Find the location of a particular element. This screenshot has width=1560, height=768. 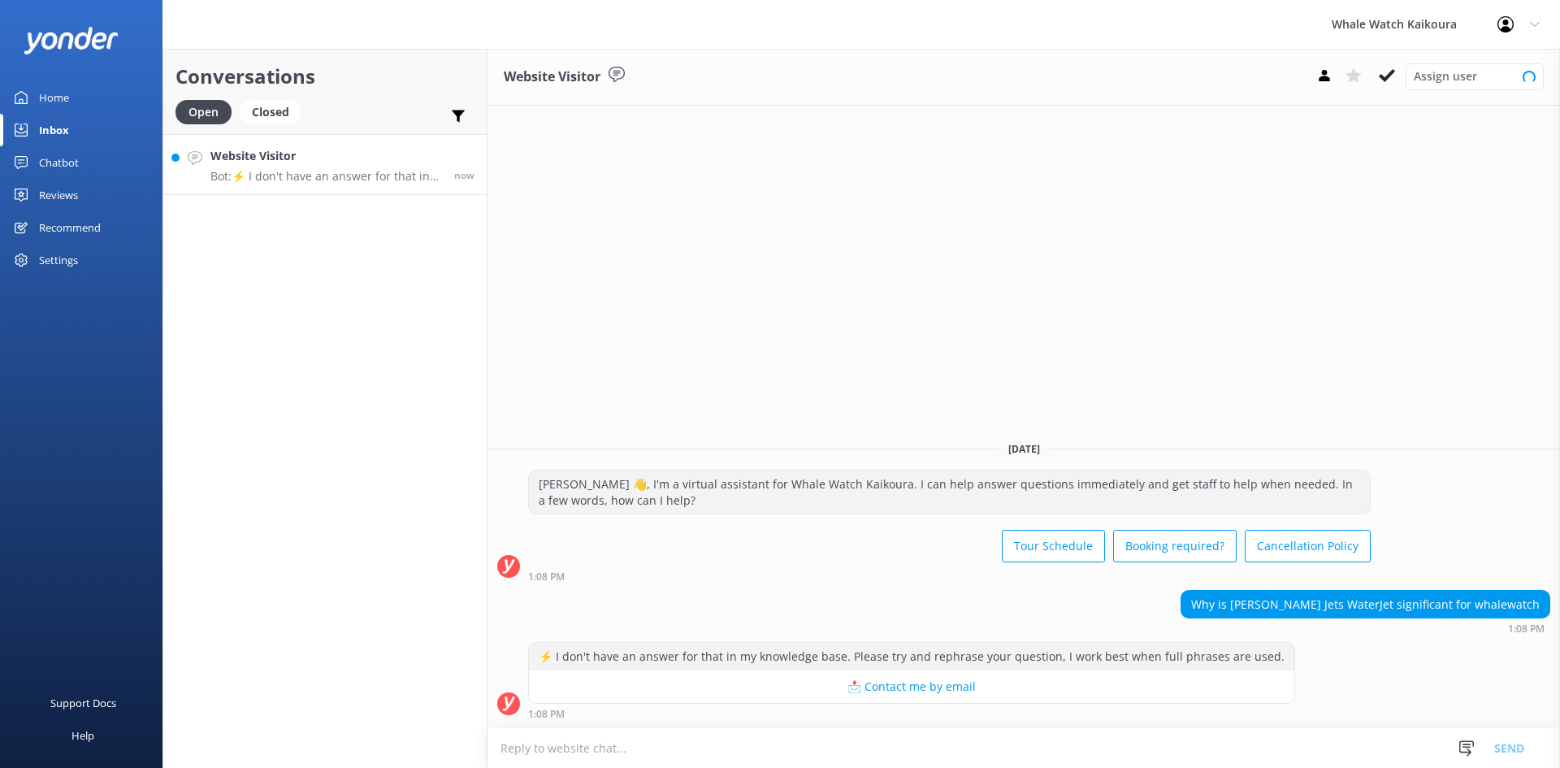

div: Open is located at coordinates (203, 112).